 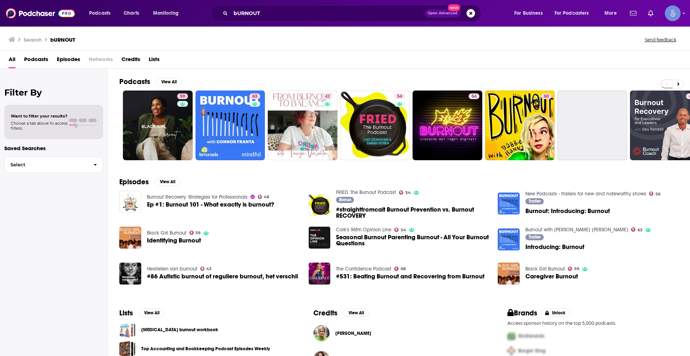 What do you see at coordinates (551, 276) in the screenshot?
I see `a: Caregiver Burnout` at bounding box center [551, 276].